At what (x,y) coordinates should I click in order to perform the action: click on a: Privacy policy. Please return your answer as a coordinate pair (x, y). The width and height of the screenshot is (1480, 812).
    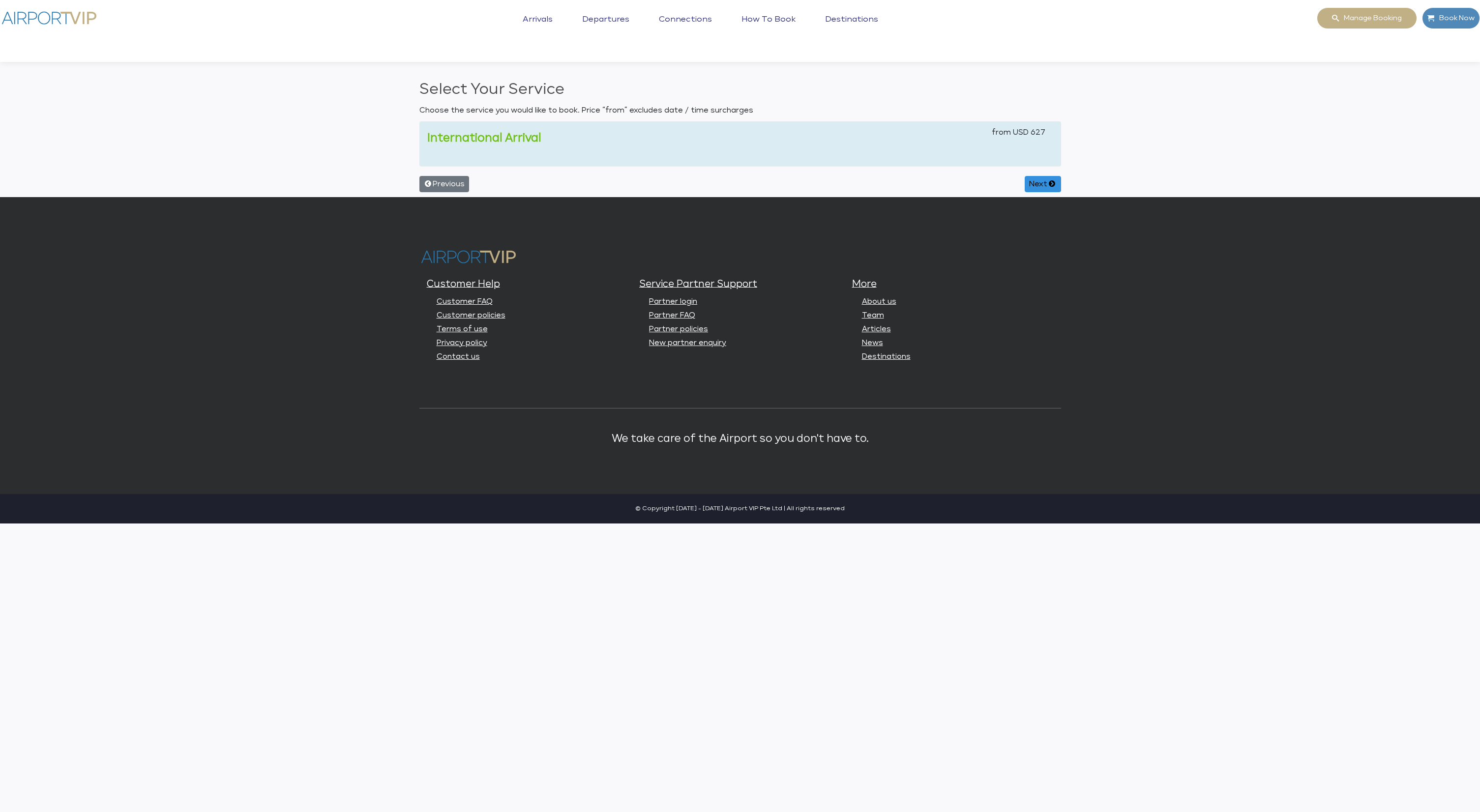
    Looking at the image, I should click on (462, 343).